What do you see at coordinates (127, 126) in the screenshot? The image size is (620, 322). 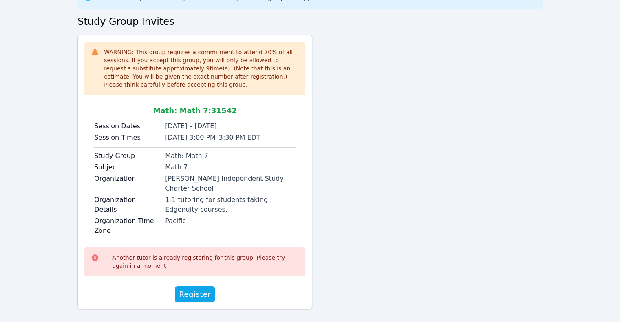 I see `label: Session Dates` at bounding box center [127, 126].